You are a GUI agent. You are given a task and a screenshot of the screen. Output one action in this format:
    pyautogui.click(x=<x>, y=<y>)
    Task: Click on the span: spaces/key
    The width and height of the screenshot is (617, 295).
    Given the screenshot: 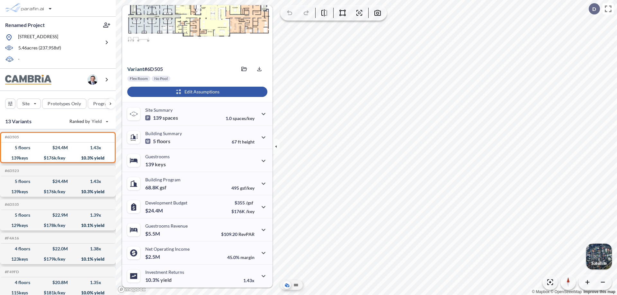 What is the action you would take?
    pyautogui.click(x=243, y=118)
    